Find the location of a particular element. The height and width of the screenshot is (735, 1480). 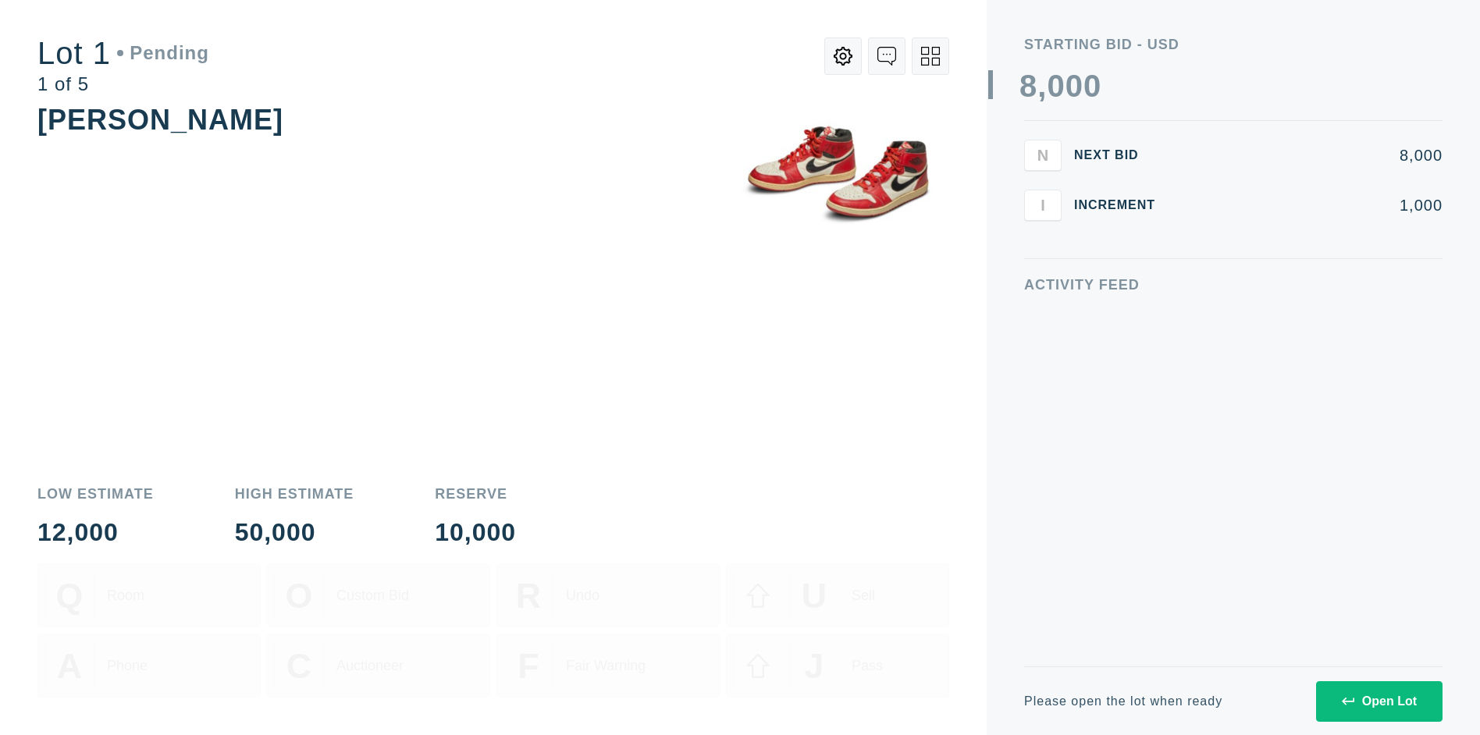

div: Open Lot is located at coordinates (1379, 702).